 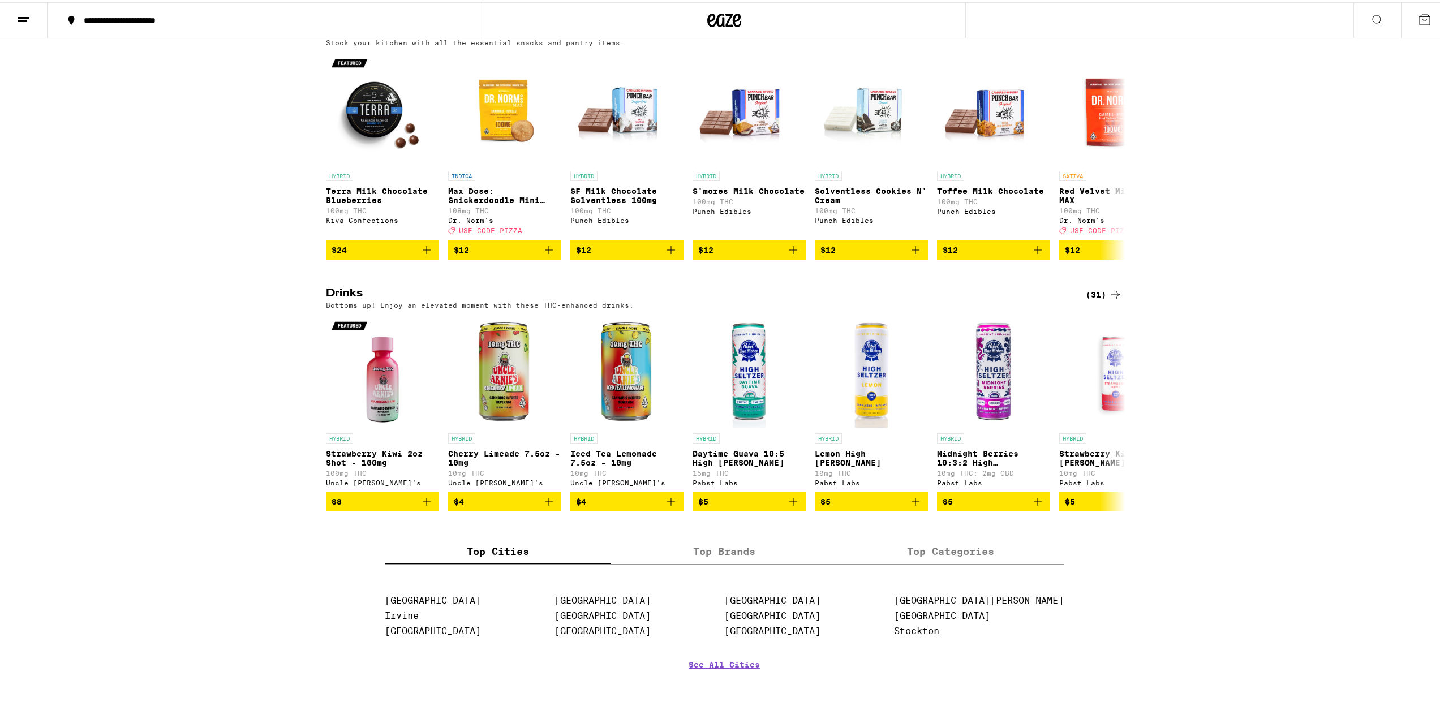 I want to click on a: Open page for Midnight Berries 10:3:2 High Seltzer from Pabst Labs, so click(x=994, y=401).